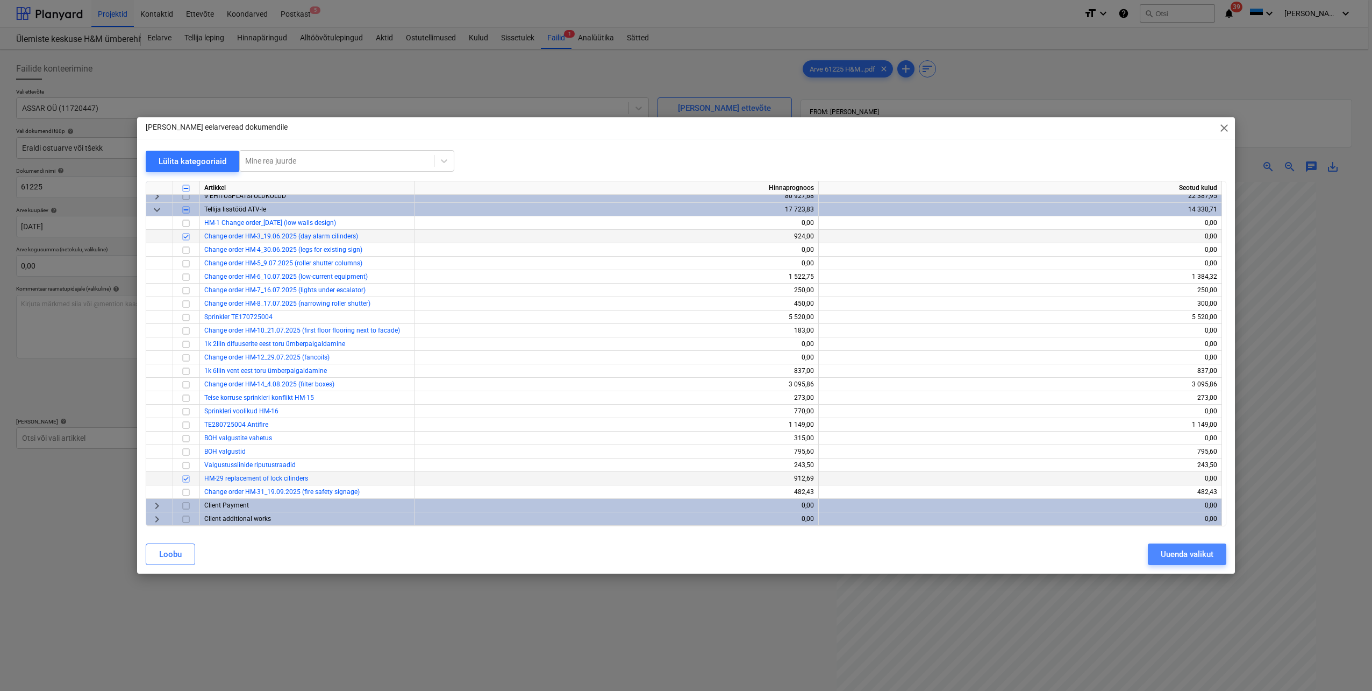 The height and width of the screenshot is (691, 1372). I want to click on a: Change order HM-14_4.08.2025 (filter boxes), so click(269, 384).